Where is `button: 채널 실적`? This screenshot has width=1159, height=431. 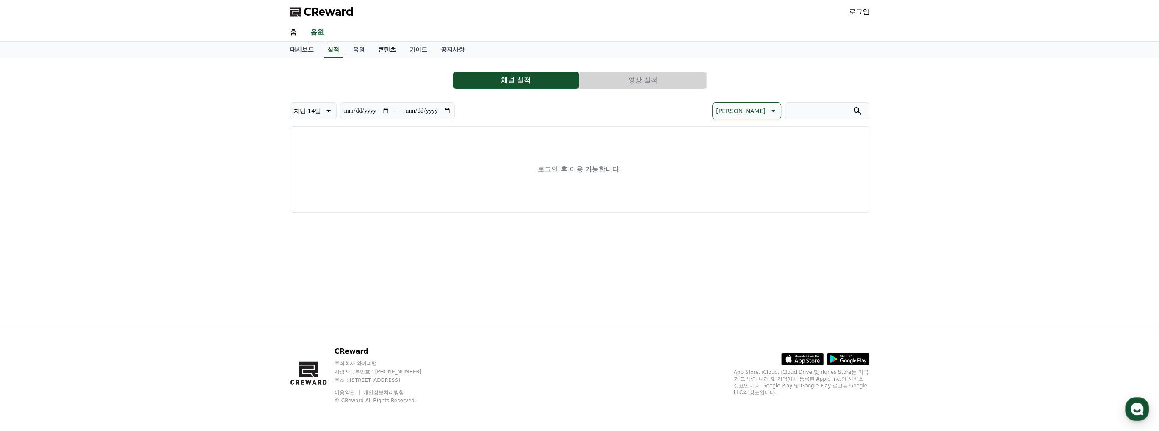 button: 채널 실적 is located at coordinates (516, 80).